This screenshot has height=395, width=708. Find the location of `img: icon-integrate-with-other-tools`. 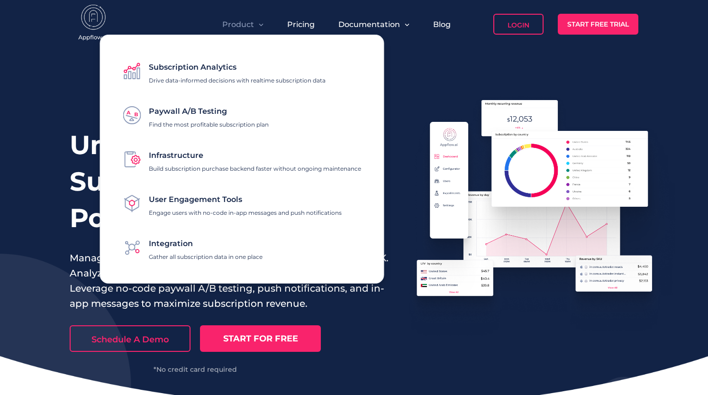

img: icon-integrate-with-other-tools is located at coordinates (132, 247).